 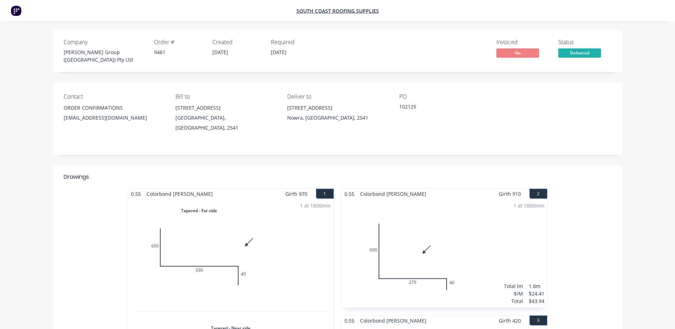 I want to click on div: Deliver to, so click(x=337, y=96).